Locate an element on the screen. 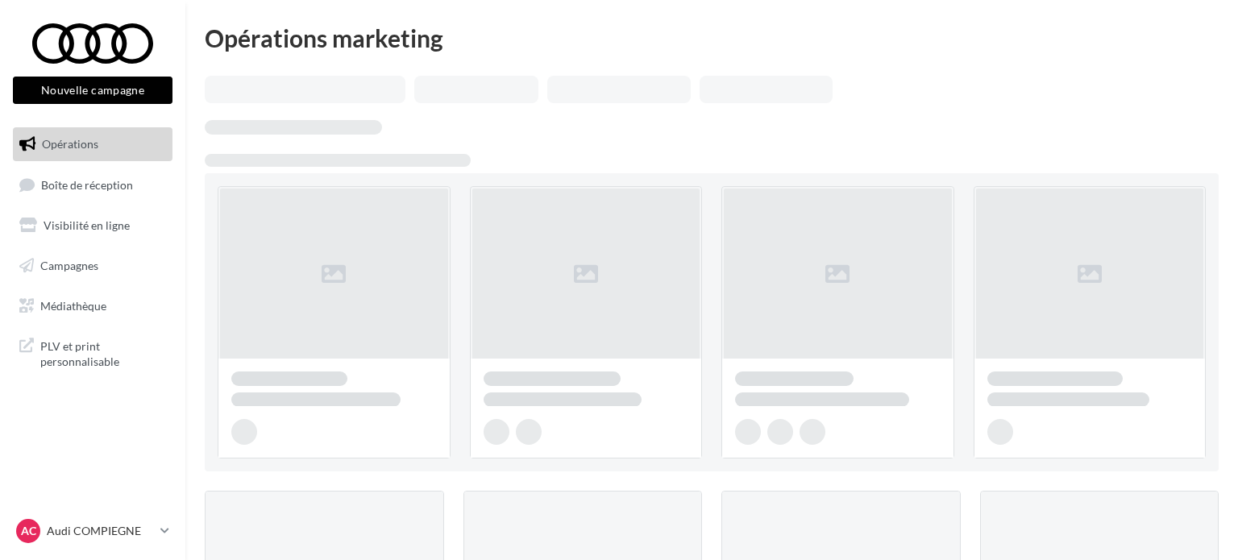  a: PLV et print personnalisable is located at coordinates (93, 352).